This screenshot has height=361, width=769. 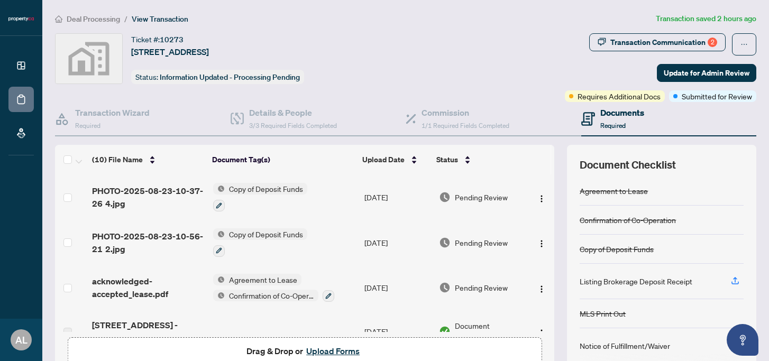 I want to click on th: Status, so click(x=479, y=160).